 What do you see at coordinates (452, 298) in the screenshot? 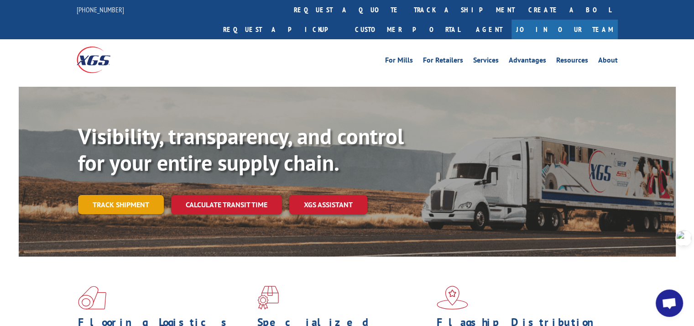
I see `img: xgs-icon-flagship-distribution-model-red` at bounding box center [452, 298].